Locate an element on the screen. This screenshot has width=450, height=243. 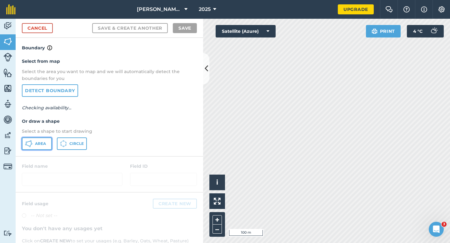
button: Satellite (Azure) is located at coordinates (245, 31).